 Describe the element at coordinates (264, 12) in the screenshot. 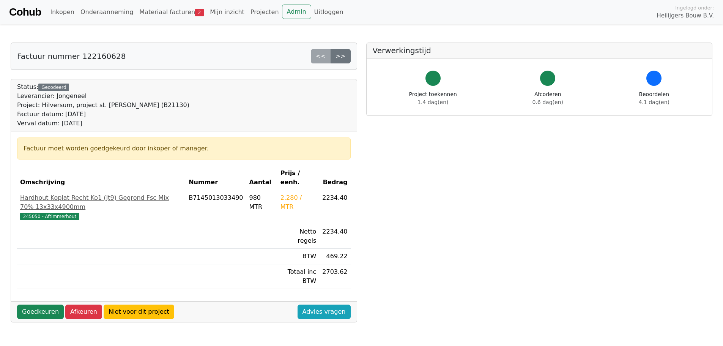

I see `a: Projecten` at that location.